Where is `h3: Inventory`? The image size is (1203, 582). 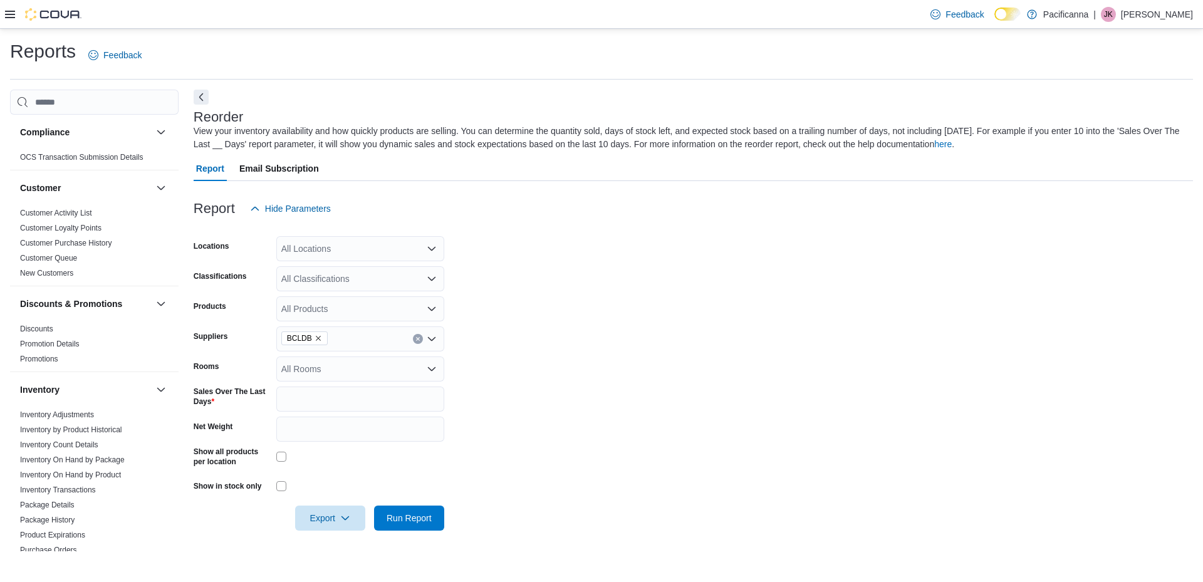 h3: Inventory is located at coordinates (39, 390).